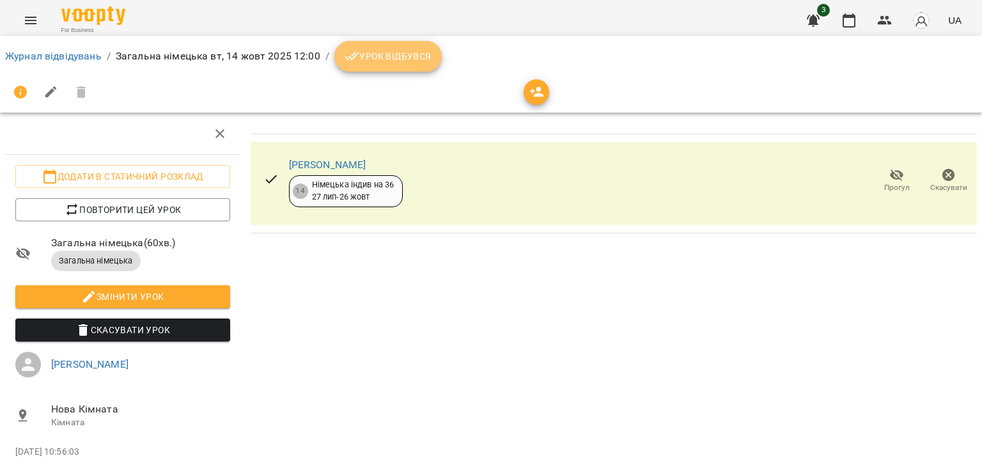 This screenshot has height=472, width=982. What do you see at coordinates (123, 210) in the screenshot?
I see `span: Повторити цей урок` at bounding box center [123, 210].